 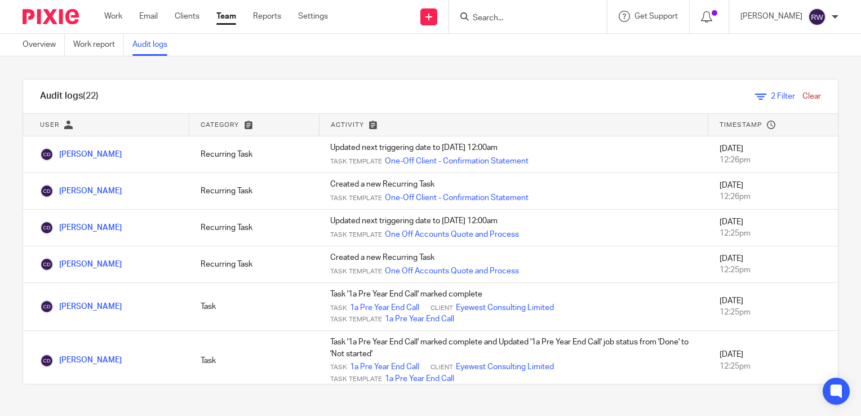 I want to click on a: Team, so click(x=226, y=16).